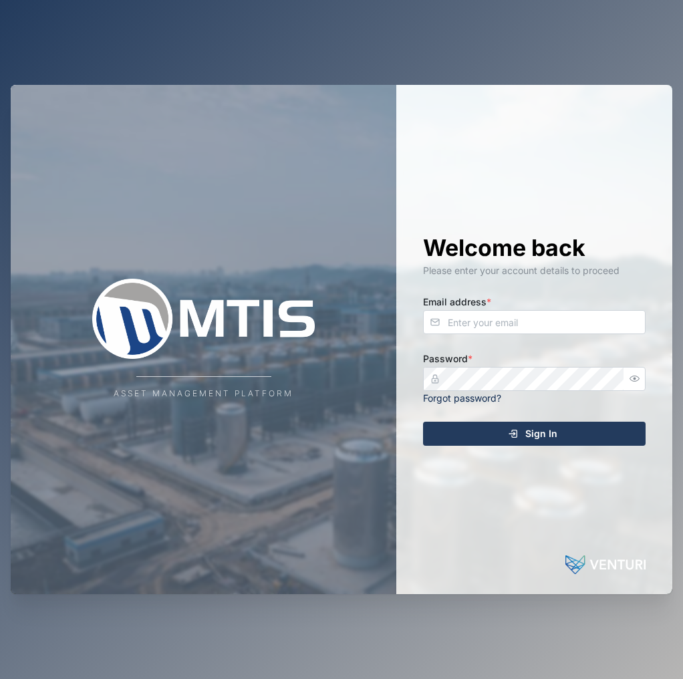 This screenshot has height=679, width=683. What do you see at coordinates (534, 322) in the screenshot?
I see `input: Enter your email` at bounding box center [534, 322].